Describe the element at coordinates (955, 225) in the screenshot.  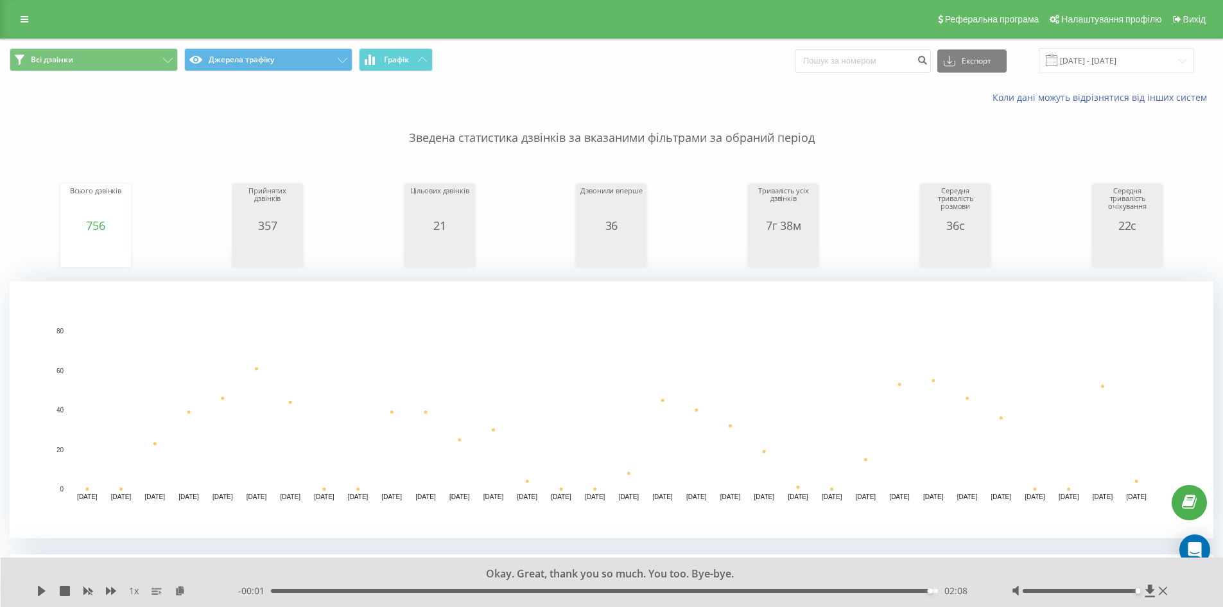
I see `div: 36с` at that location.